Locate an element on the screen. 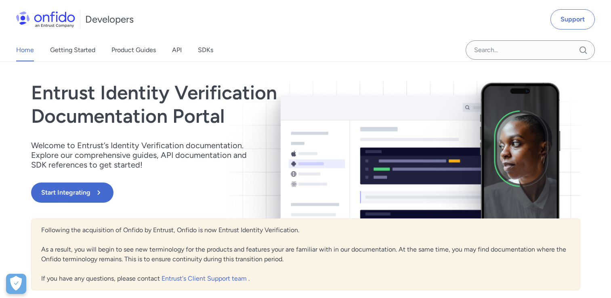 Image resolution: width=611 pixels, height=298 pixels. img: Onfido Logo is located at coordinates (46, 19).